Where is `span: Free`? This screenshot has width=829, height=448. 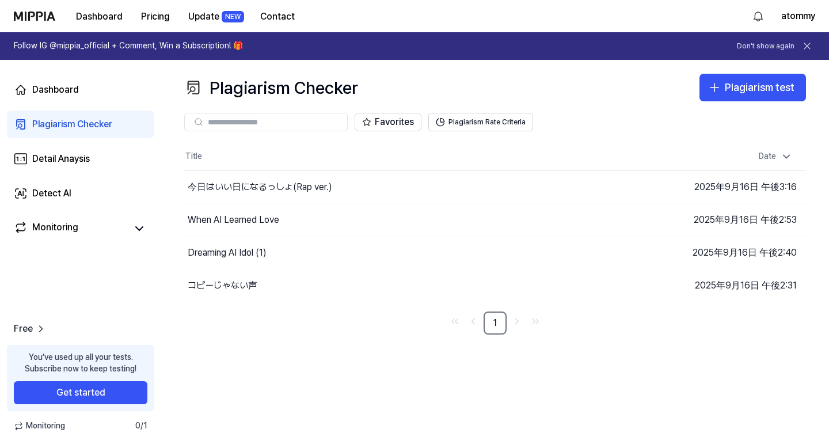 span: Free is located at coordinates (23, 329).